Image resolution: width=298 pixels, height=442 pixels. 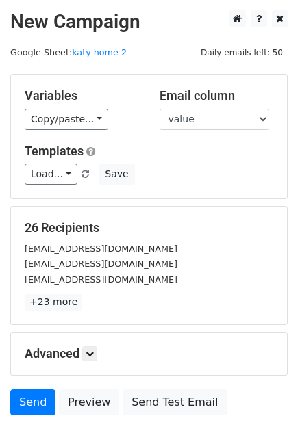 I want to click on span: Daily emails left: 50, so click(x=242, y=53).